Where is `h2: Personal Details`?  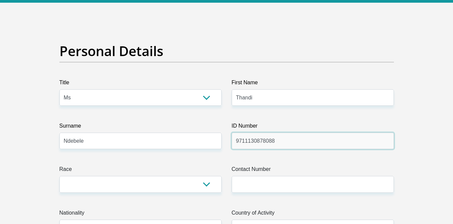 h2: Personal Details is located at coordinates (227, 51).